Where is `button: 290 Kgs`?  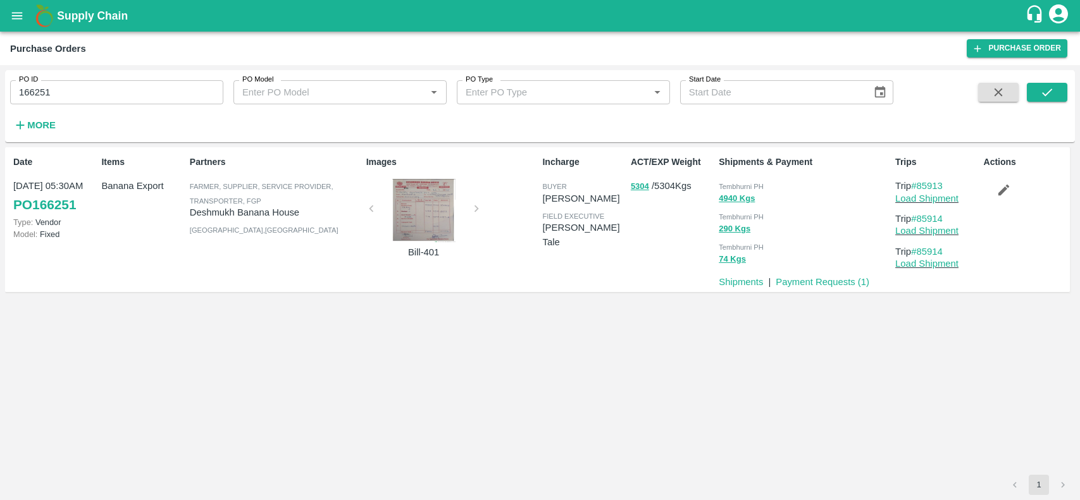 button: 290 Kgs is located at coordinates (734, 229).